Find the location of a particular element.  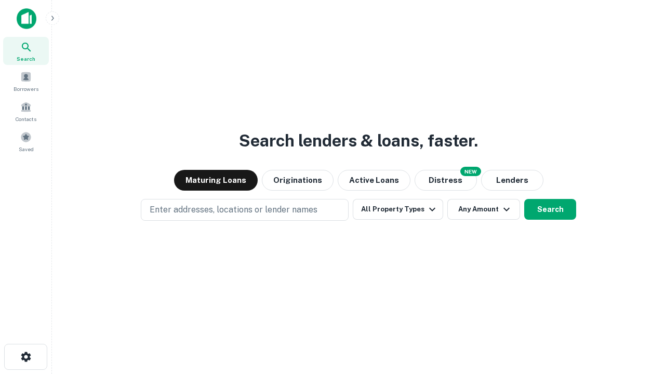

p: Enter addresses, locations or lender names is located at coordinates (233, 210).